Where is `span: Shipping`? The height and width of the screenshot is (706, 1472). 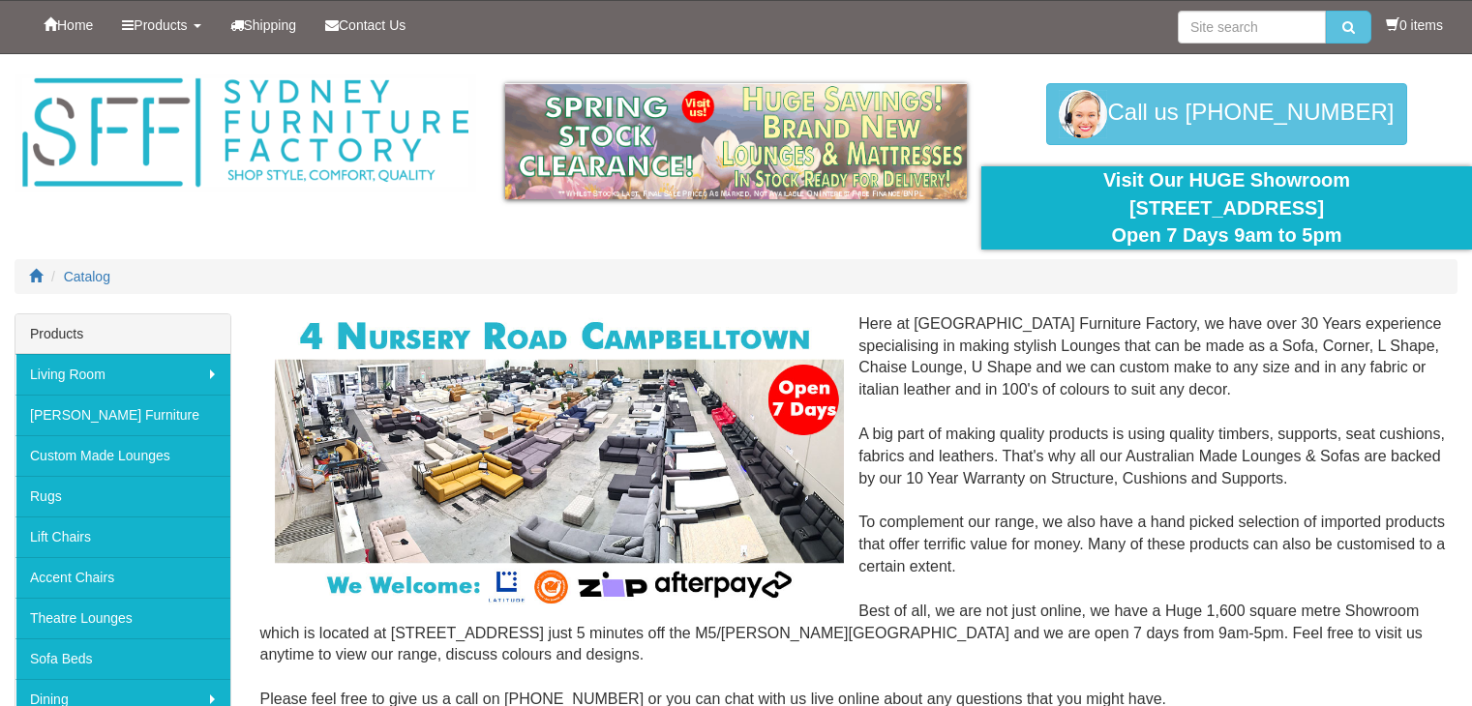 span: Shipping is located at coordinates (270, 25).